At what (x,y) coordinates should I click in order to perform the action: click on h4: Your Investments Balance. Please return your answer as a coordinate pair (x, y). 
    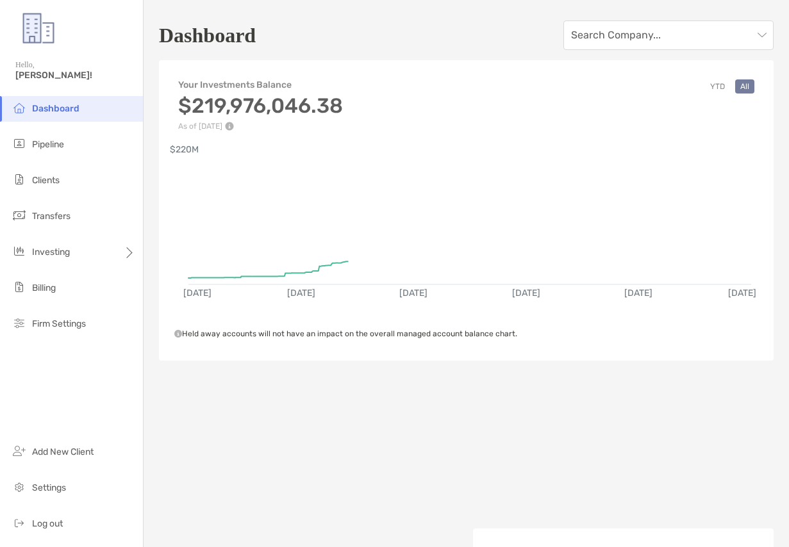
    Looking at the image, I should click on (260, 85).